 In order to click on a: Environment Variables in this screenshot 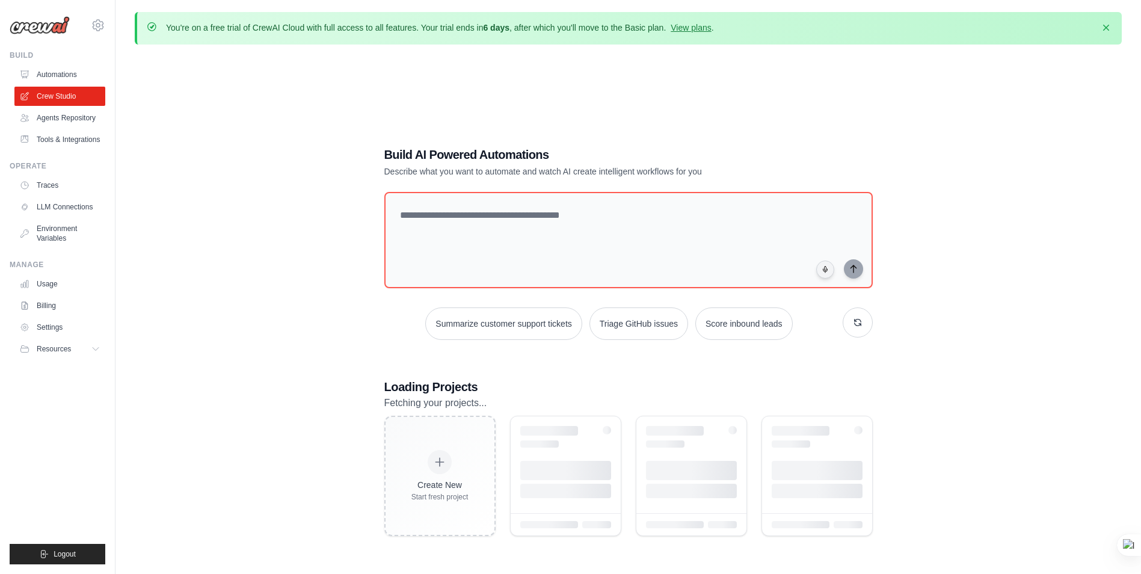, I will do `click(60, 233)`.